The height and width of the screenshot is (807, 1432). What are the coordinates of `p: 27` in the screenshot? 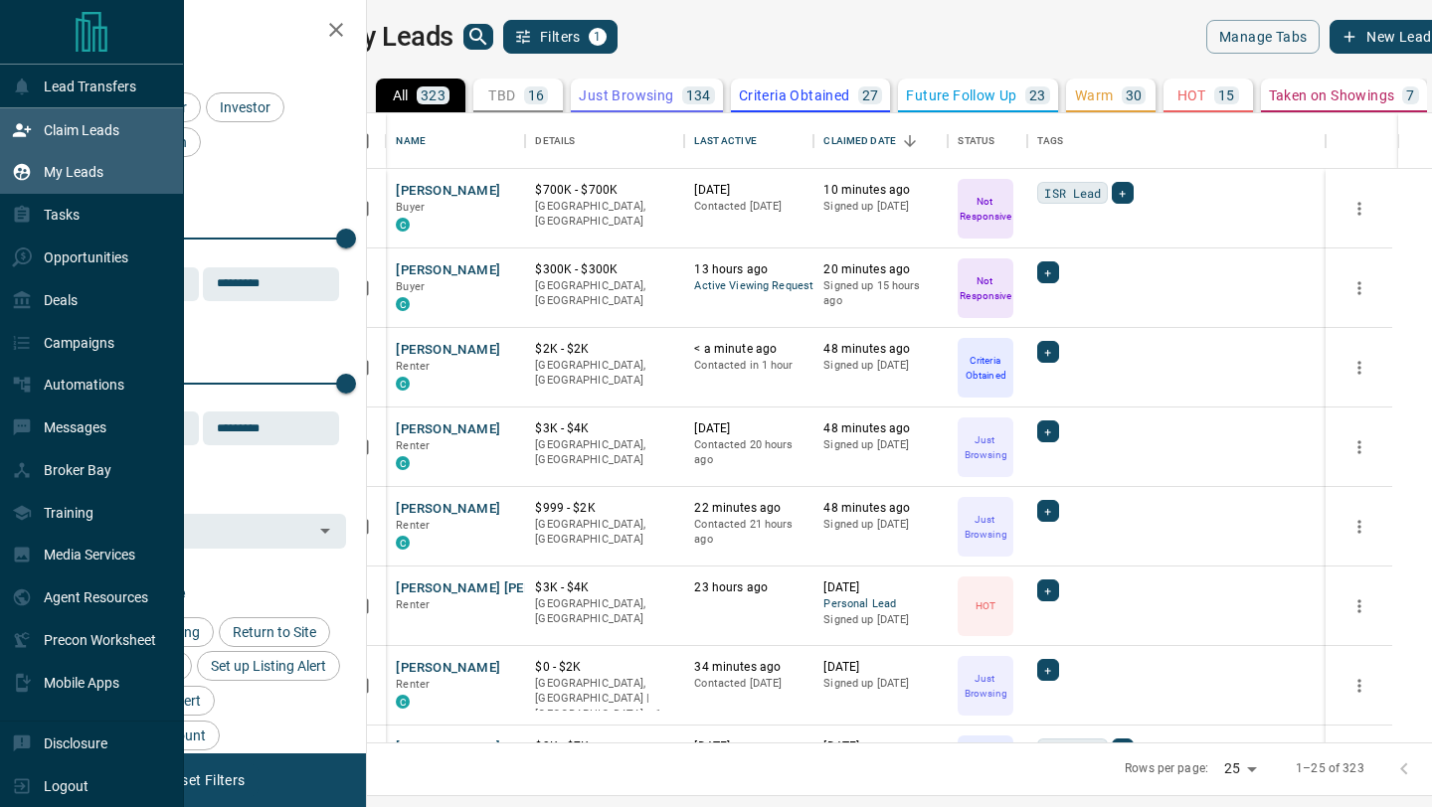 It's located at (870, 95).